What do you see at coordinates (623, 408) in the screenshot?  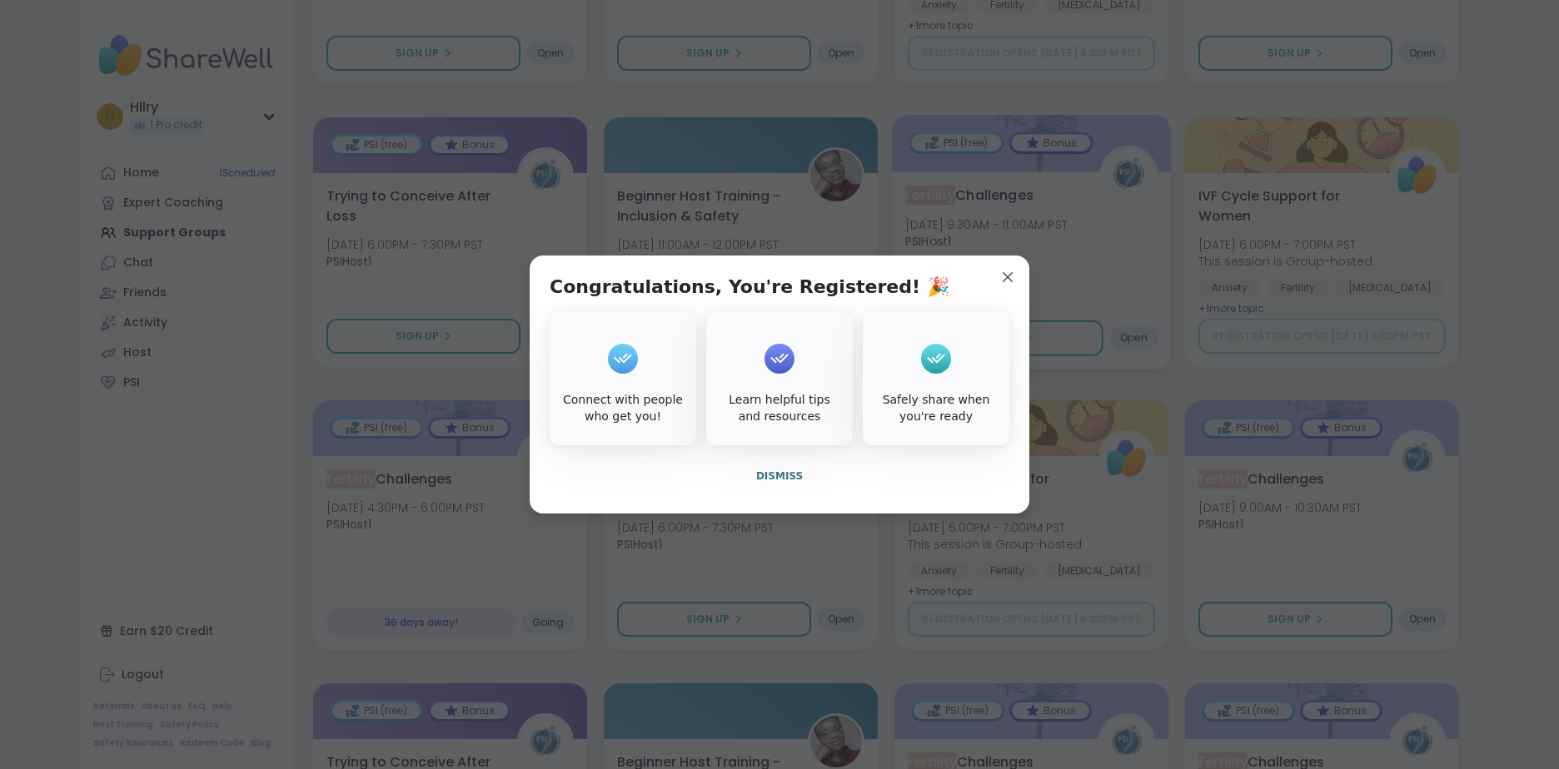 I see `div: Connect with people who get you!` at bounding box center [623, 408].